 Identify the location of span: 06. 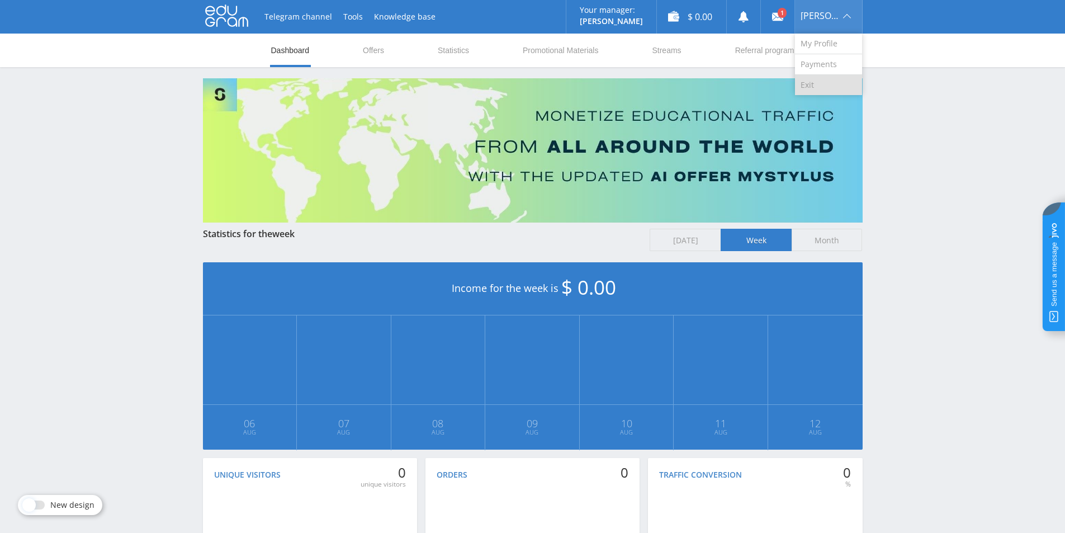
(250, 423).